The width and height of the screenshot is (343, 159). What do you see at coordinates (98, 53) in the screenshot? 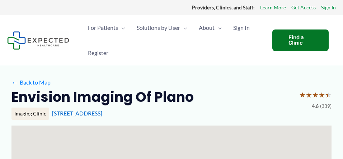
I see `a: Register` at bounding box center [98, 53].